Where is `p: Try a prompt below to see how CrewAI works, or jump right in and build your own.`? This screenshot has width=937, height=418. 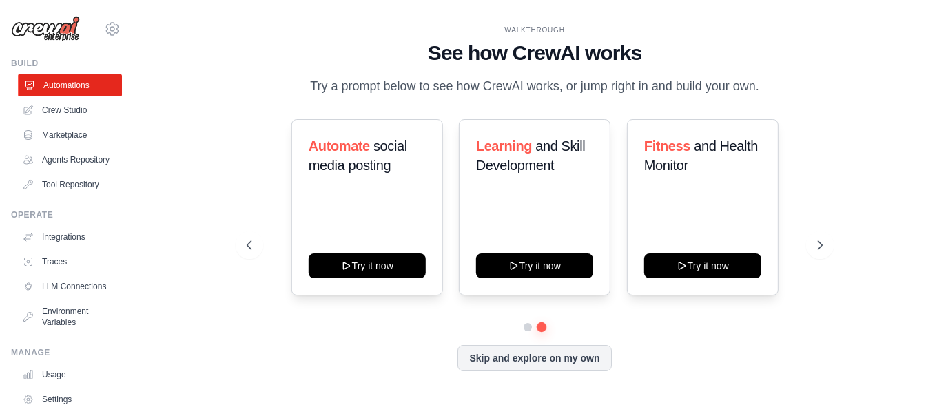 p: Try a prompt below to see how CrewAI works, or jump right in and build your own. is located at coordinates (535, 86).